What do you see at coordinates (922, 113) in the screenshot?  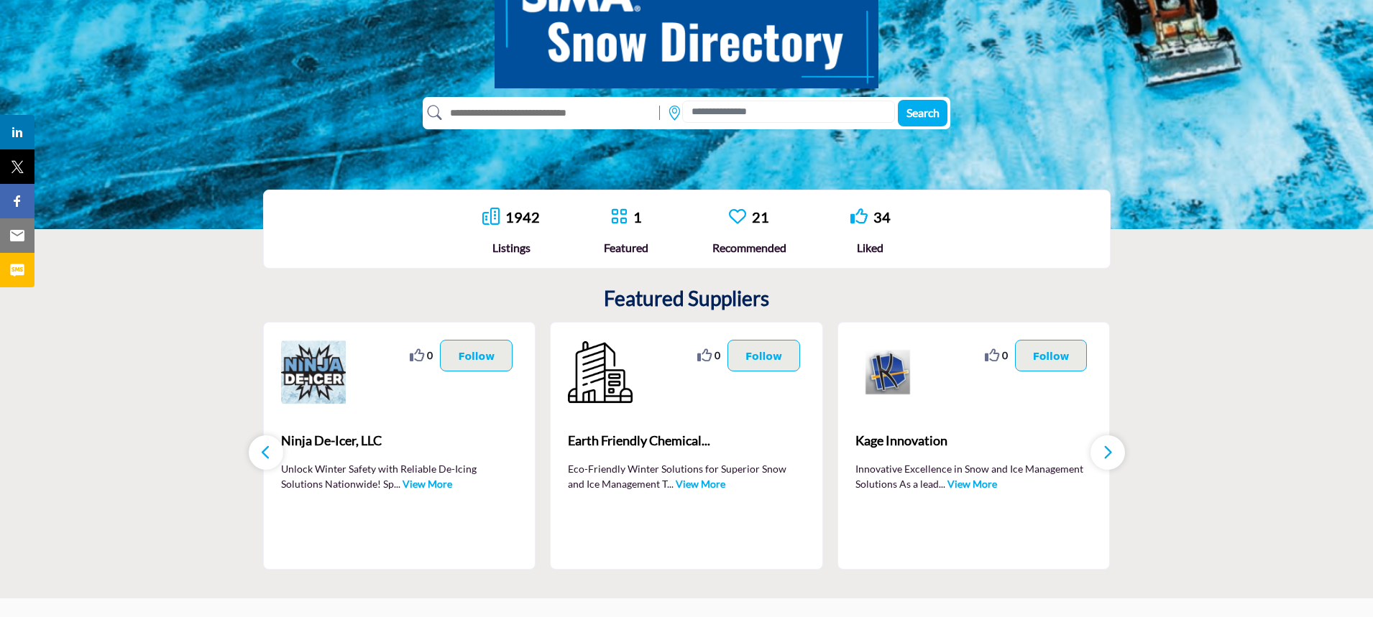 I see `button: Search` at bounding box center [922, 113].